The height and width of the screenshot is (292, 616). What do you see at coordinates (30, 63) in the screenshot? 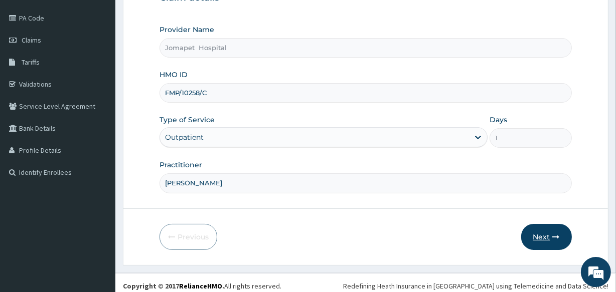
I see `img: d_794563401_company_1708531726252_794563401` at bounding box center [30, 63].